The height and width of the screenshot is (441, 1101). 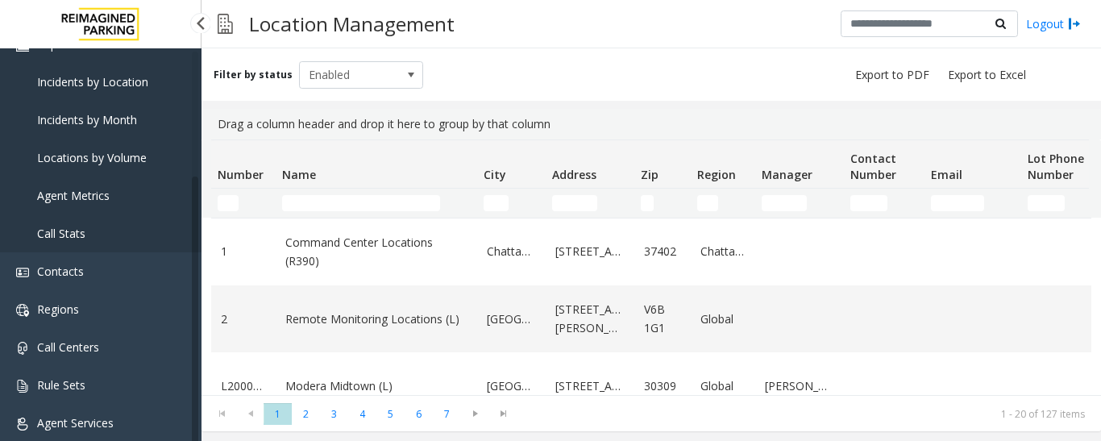 I want to click on input: Lot Phone Number Filter, so click(x=1046, y=203).